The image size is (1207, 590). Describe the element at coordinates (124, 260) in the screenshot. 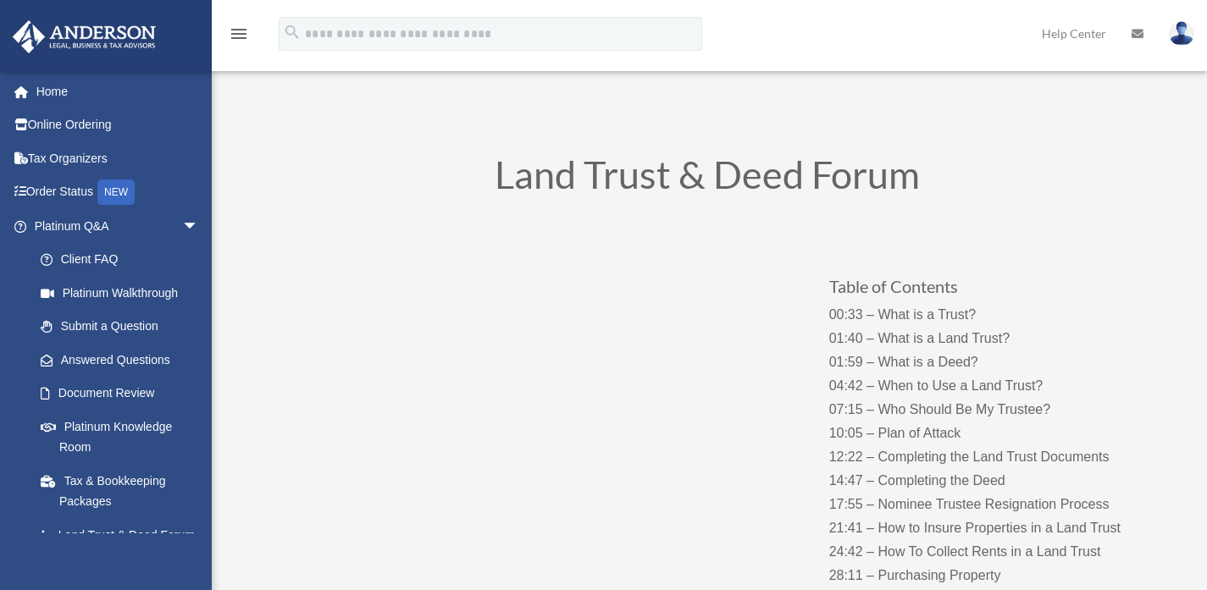

I see `a: Client FAQ` at that location.